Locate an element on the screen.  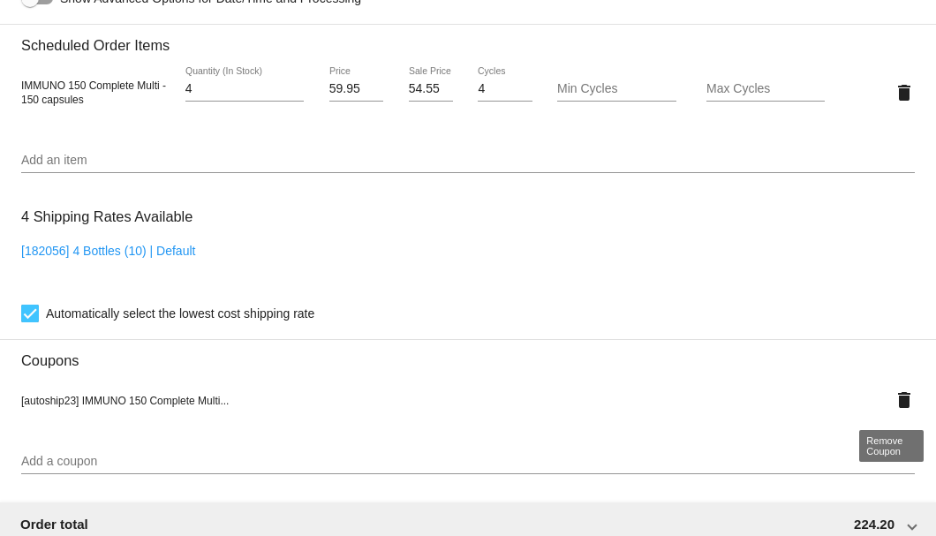
input: Add a coupon is located at coordinates (468, 462).